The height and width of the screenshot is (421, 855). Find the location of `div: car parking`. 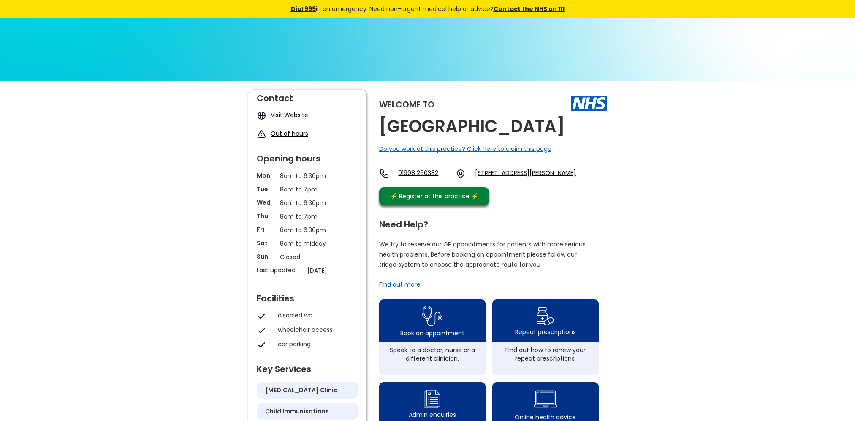

div: car parking is located at coordinates (316, 344).